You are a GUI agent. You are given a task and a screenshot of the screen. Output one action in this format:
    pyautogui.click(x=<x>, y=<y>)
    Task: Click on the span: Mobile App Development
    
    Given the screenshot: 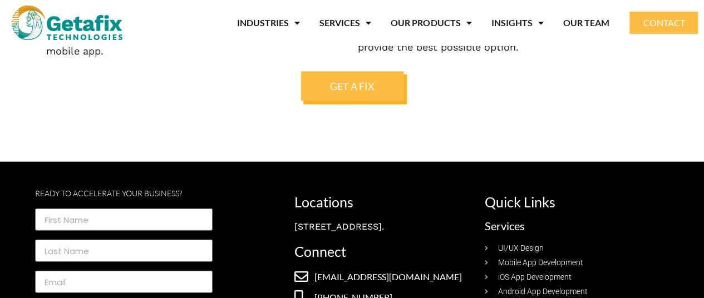 What is the action you would take?
    pyautogui.click(x=540, y=263)
    